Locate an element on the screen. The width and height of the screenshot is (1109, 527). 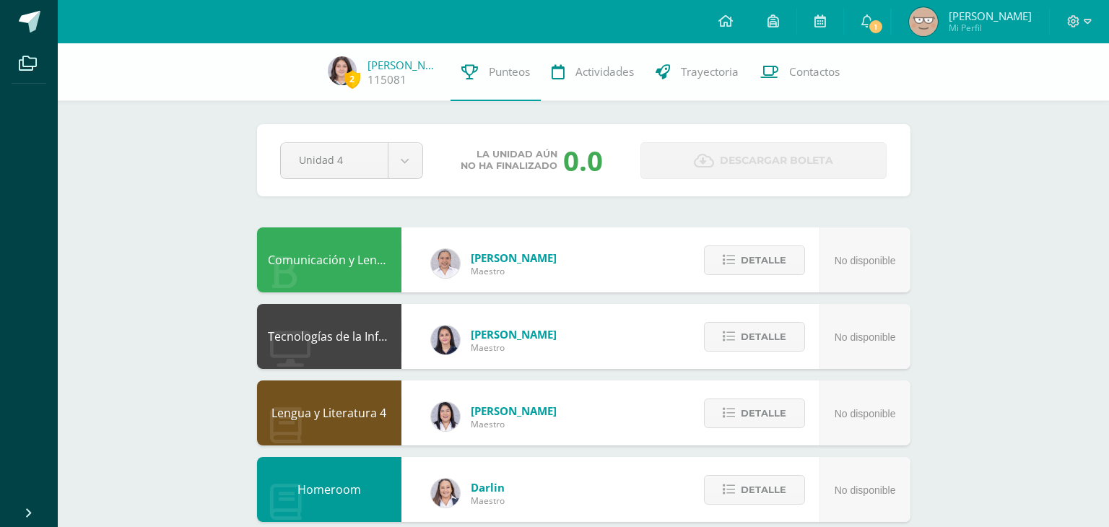
div: Comunicación y Lenguaje L3 Inglés 4 is located at coordinates (329, 260).